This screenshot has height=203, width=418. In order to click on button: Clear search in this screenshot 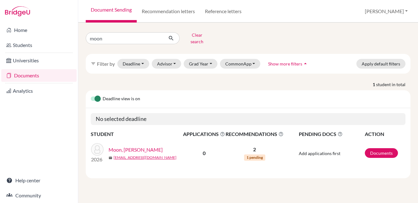, I will do `click(197, 38)`.